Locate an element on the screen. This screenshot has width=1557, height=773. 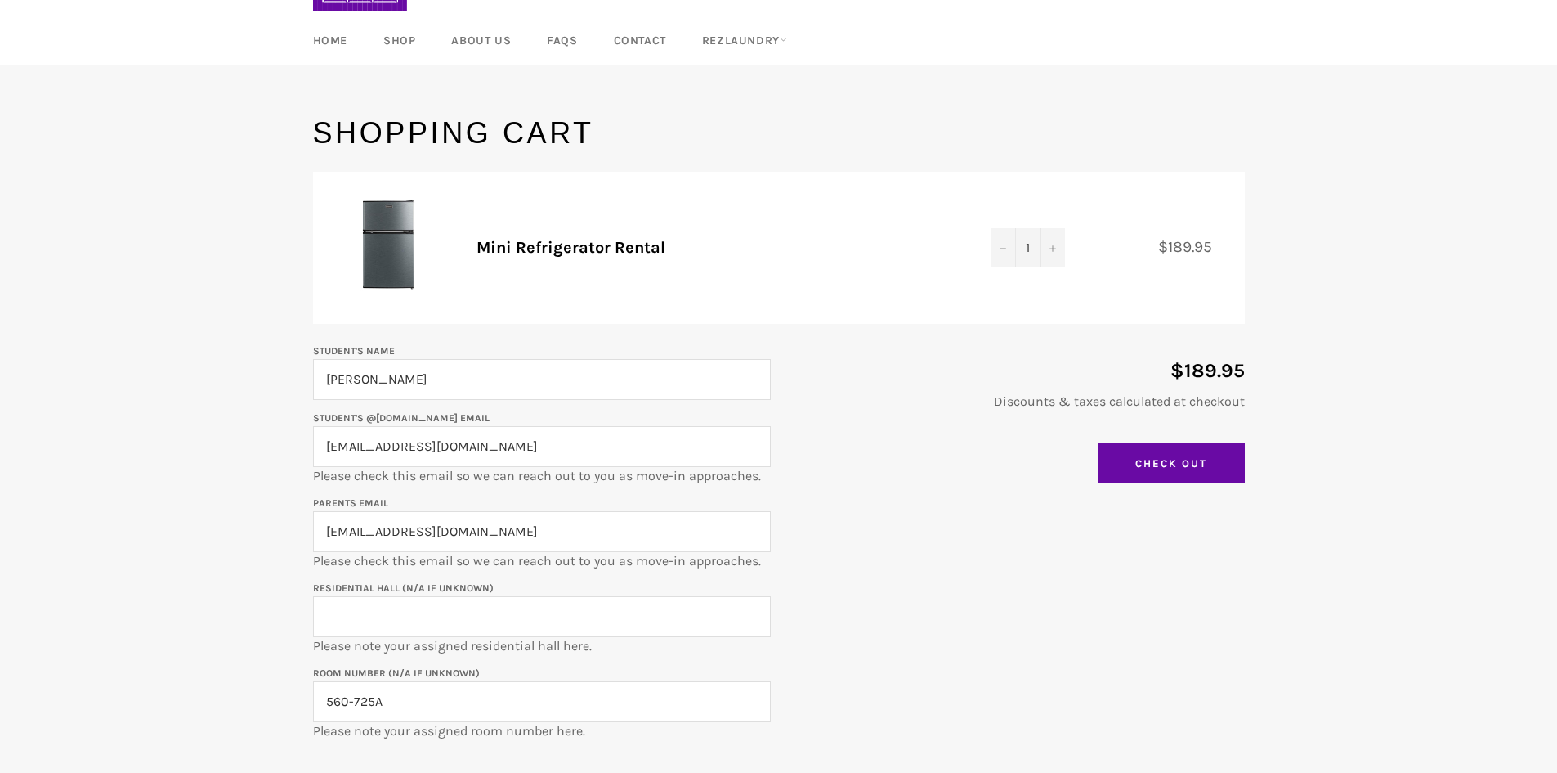
p: Please note your assigned room number here. is located at coordinates (542, 701).